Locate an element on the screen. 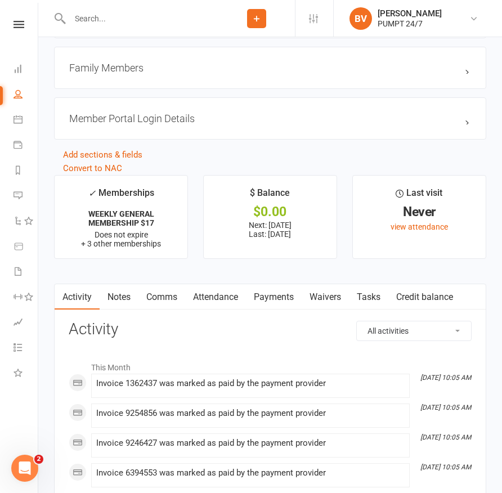  a: Comms is located at coordinates (162, 297).